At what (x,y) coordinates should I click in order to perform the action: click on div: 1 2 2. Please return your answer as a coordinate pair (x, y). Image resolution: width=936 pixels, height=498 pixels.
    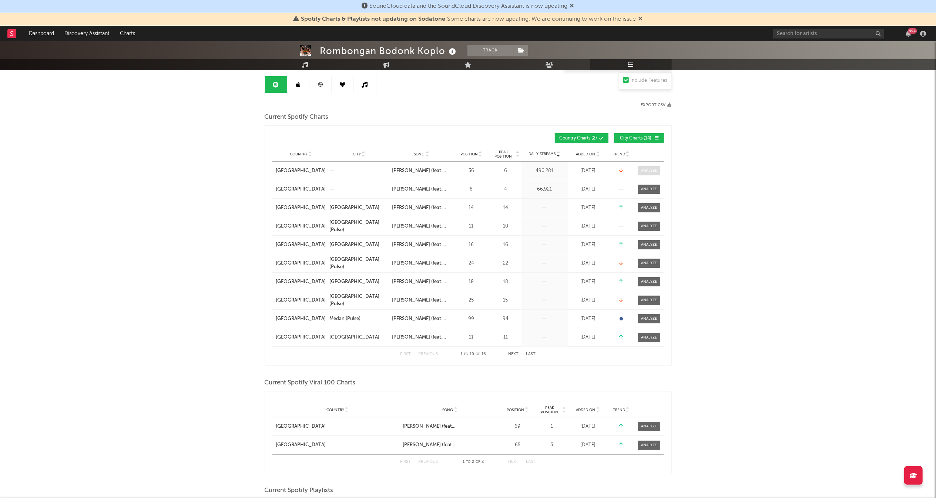
    Looking at the image, I should click on (474, 462).